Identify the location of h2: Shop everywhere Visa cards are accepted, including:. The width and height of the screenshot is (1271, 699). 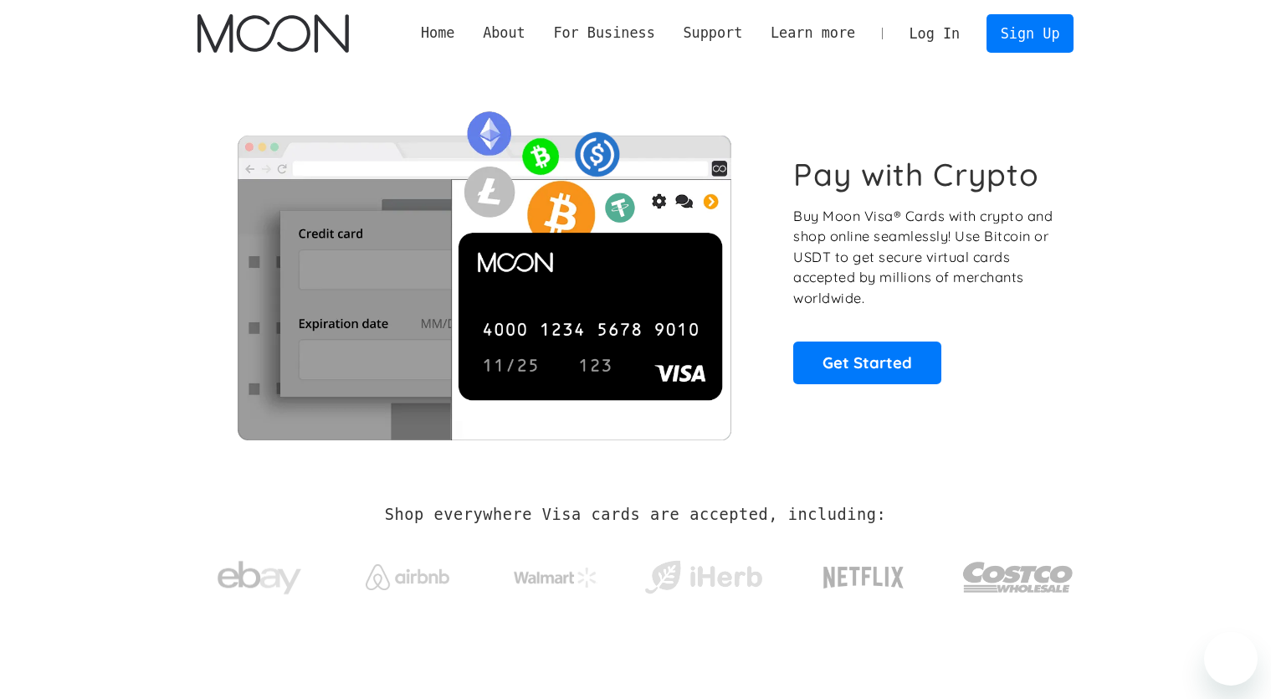
(635, 515).